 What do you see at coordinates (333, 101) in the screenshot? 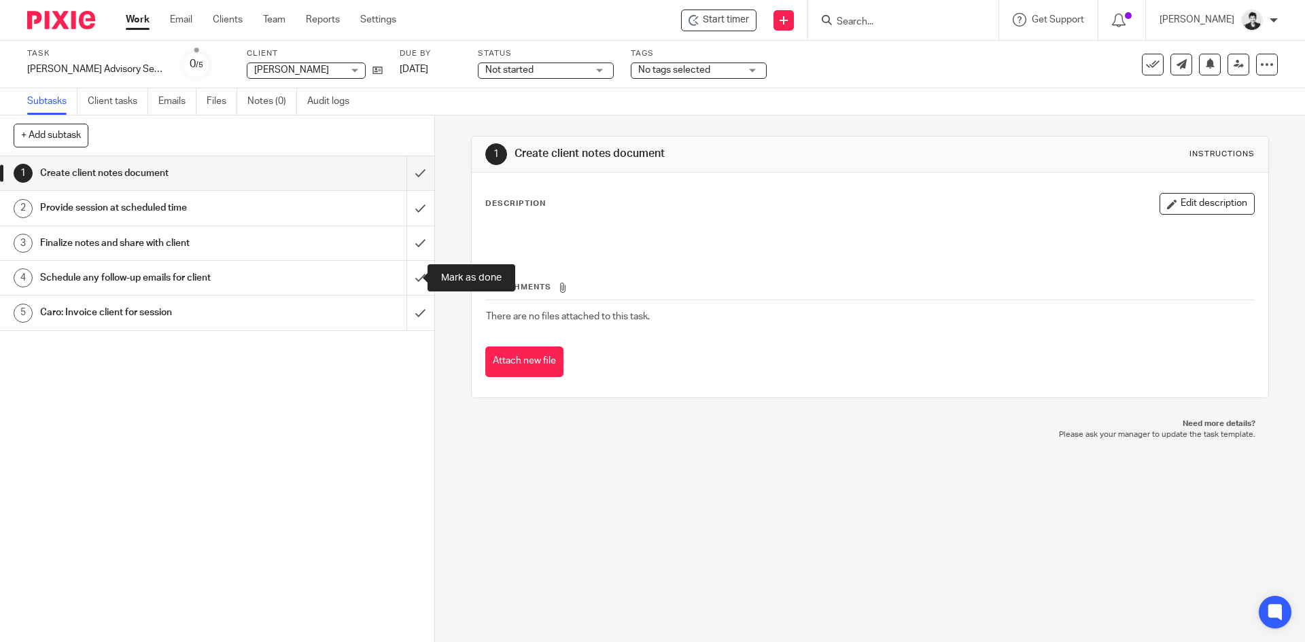
I see `a: Audit logs` at bounding box center [333, 101].